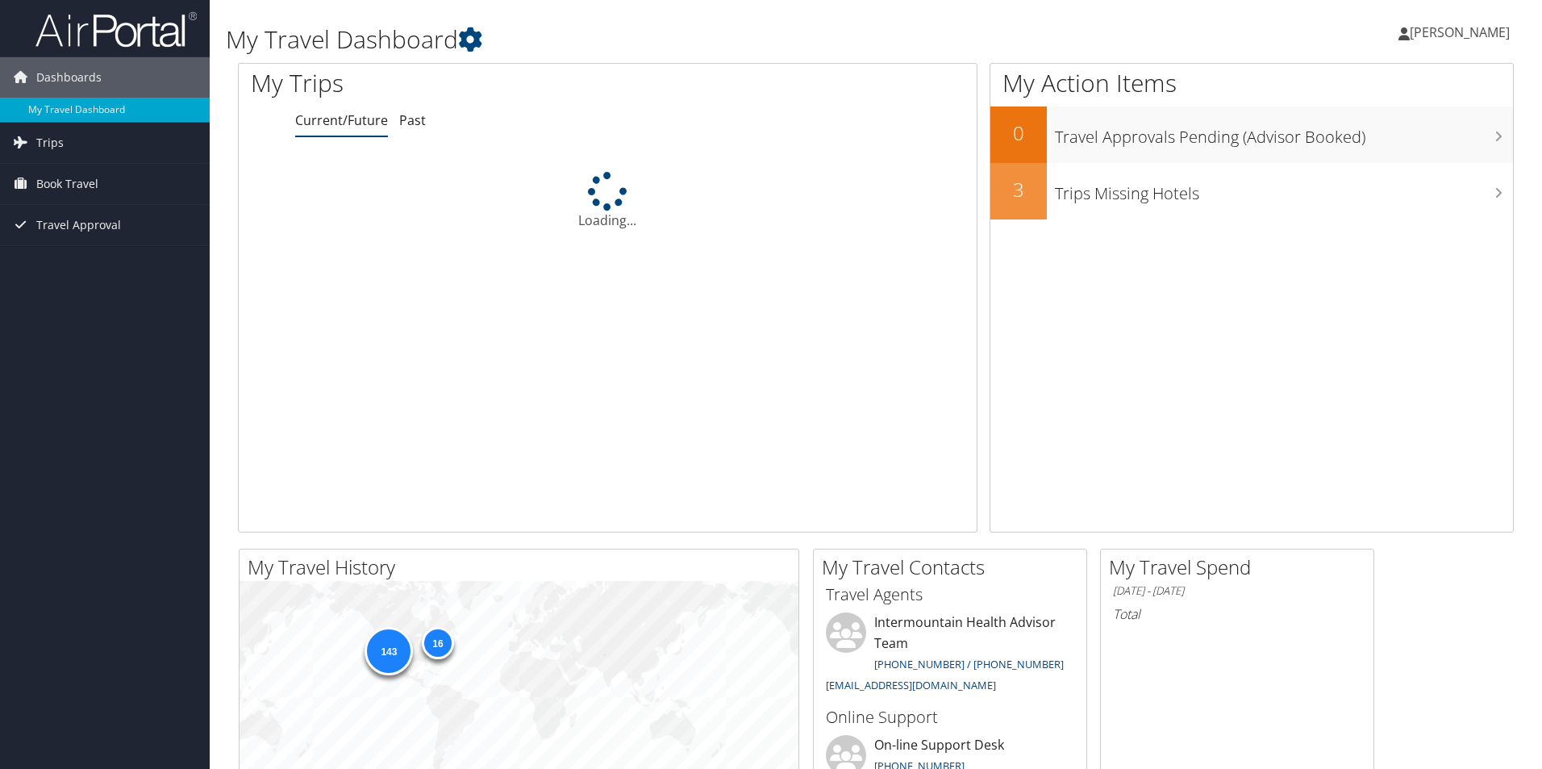 The width and height of the screenshot is (1542, 769). Describe the element at coordinates (1284, 133) in the screenshot. I see `h3: Travel Approvals Pending (Advisor Booked)` at that location.